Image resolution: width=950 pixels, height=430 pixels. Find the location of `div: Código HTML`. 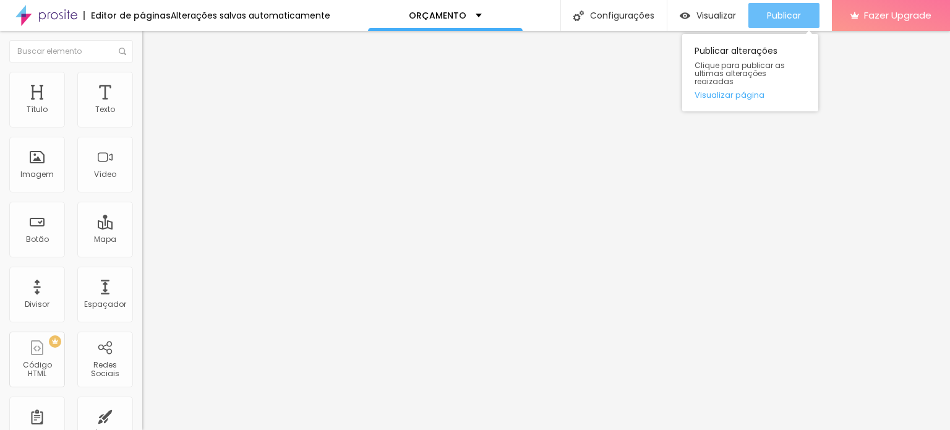

div: Código HTML is located at coordinates (36, 369).